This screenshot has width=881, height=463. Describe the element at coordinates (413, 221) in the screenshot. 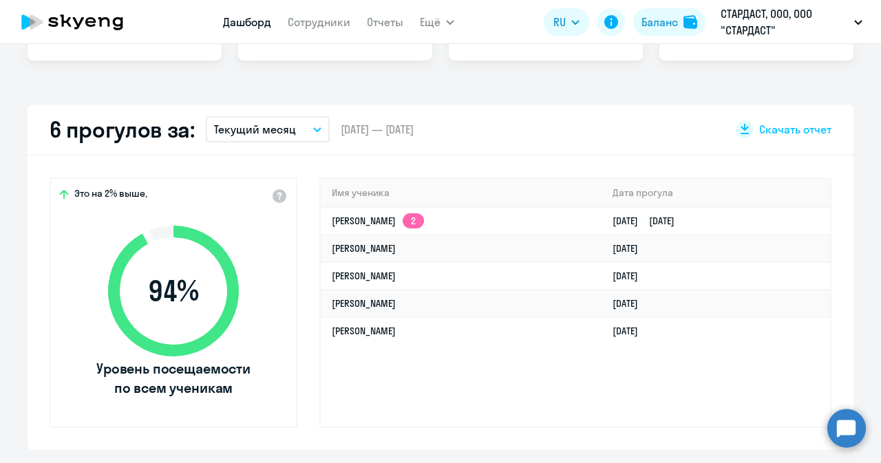

I see `app-skyeng-badge: 2` at that location.